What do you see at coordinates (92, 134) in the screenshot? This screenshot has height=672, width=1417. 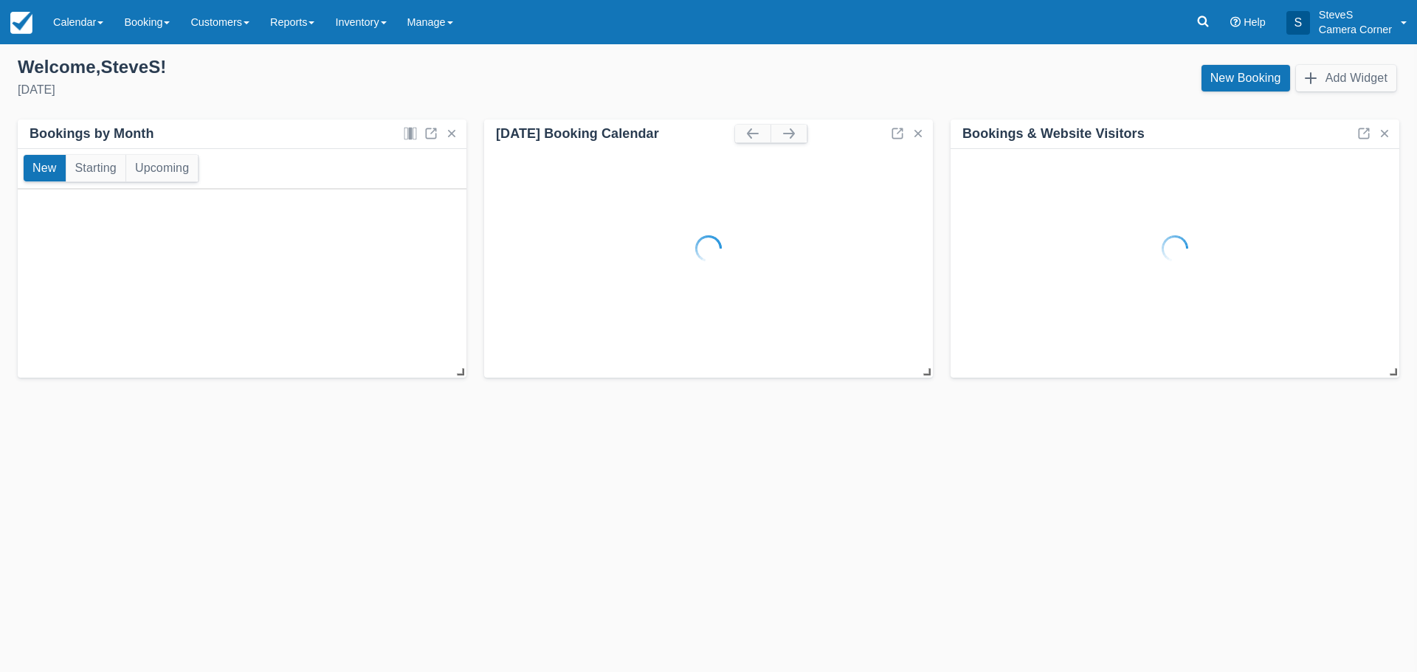 I see `div: Bookings by Month` at bounding box center [92, 134].